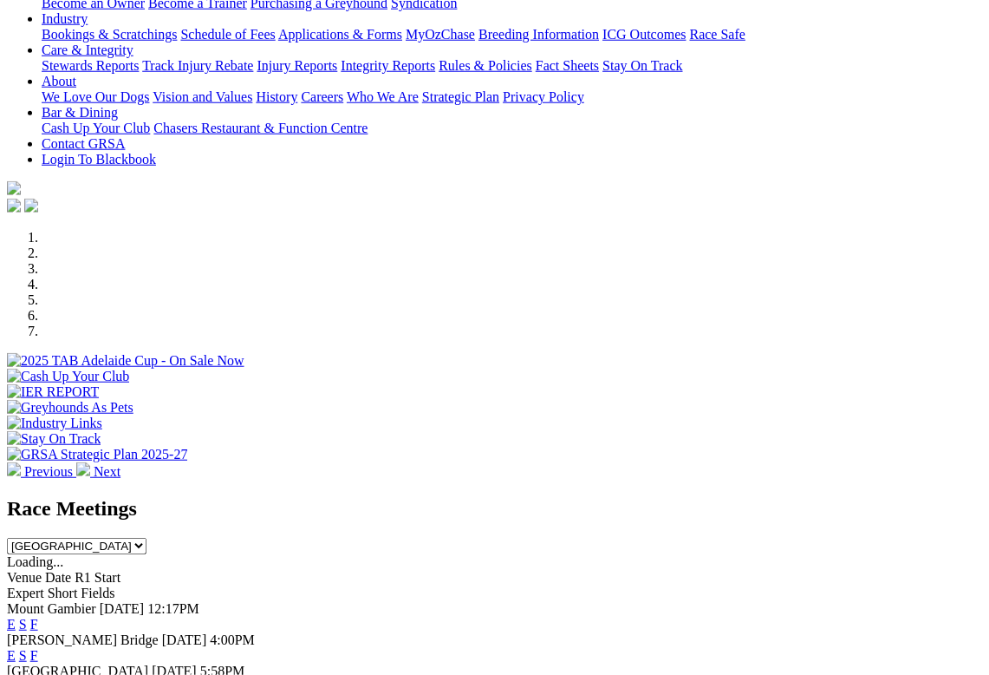 This screenshot has width=989, height=675. I want to click on img: GRSA Strategic Plan 2025-27, so click(97, 454).